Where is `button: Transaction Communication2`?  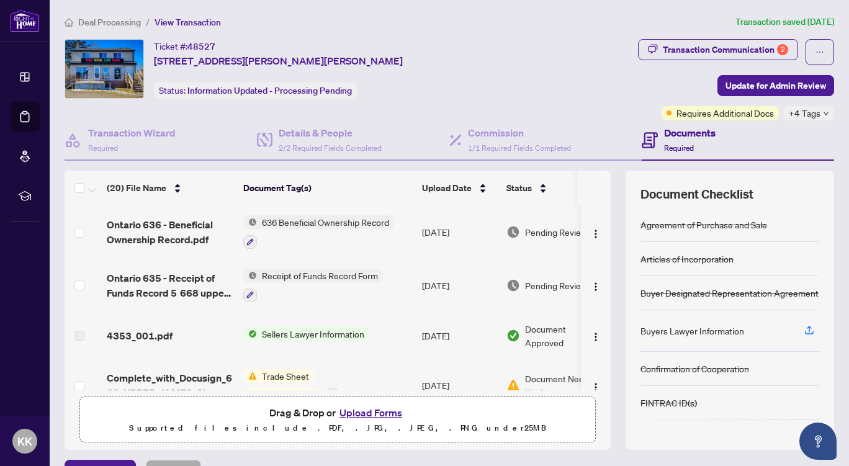 button: Transaction Communication2 is located at coordinates (718, 50).